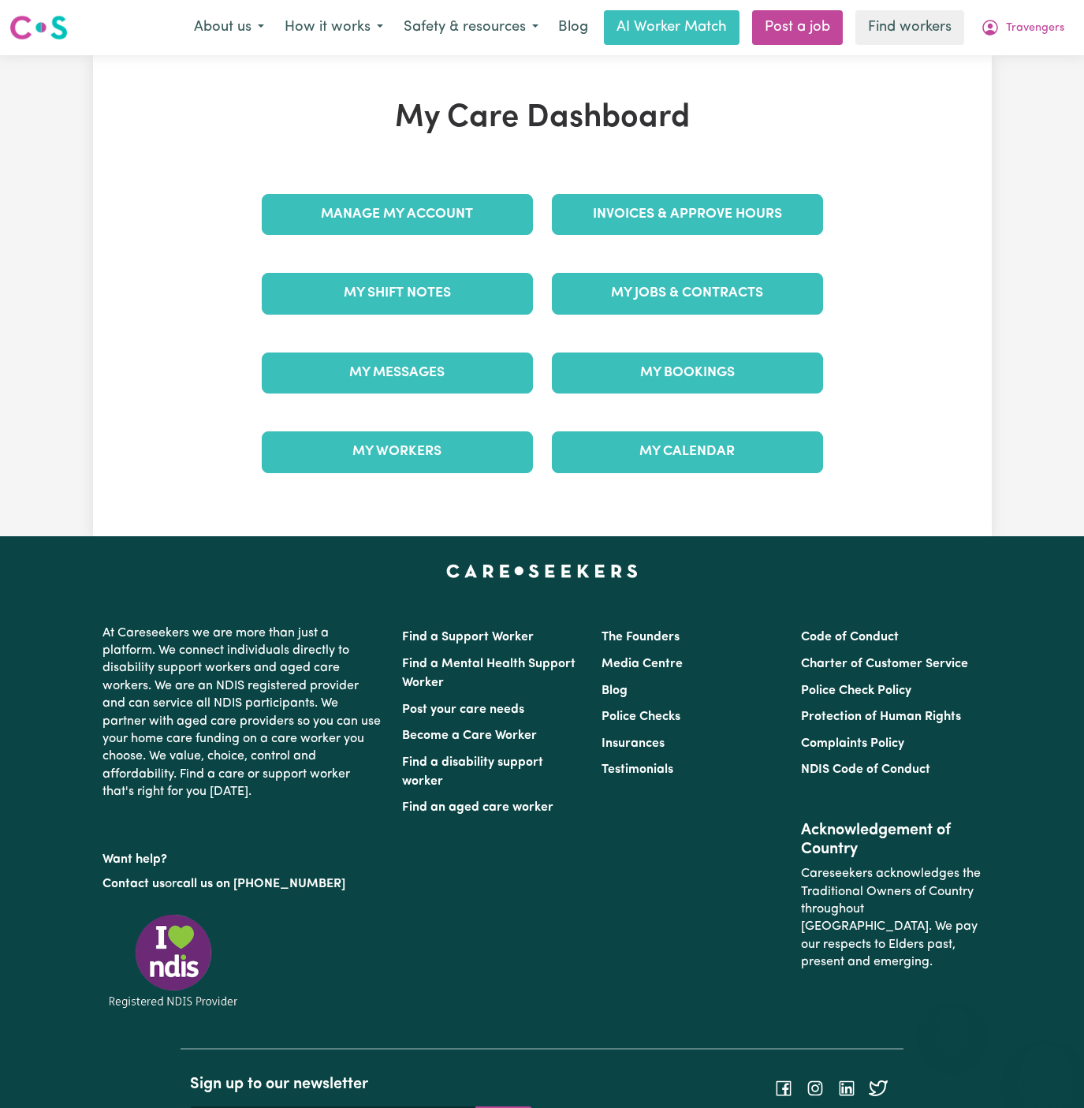 The height and width of the screenshot is (1108, 1084). Describe the element at coordinates (850, 637) in the screenshot. I see `a: Code of Conduct` at that location.